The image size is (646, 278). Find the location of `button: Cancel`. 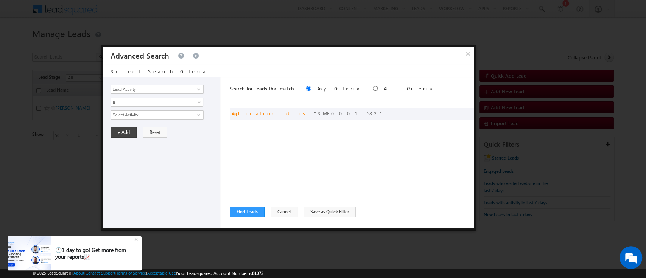

button: Cancel is located at coordinates (284, 212).